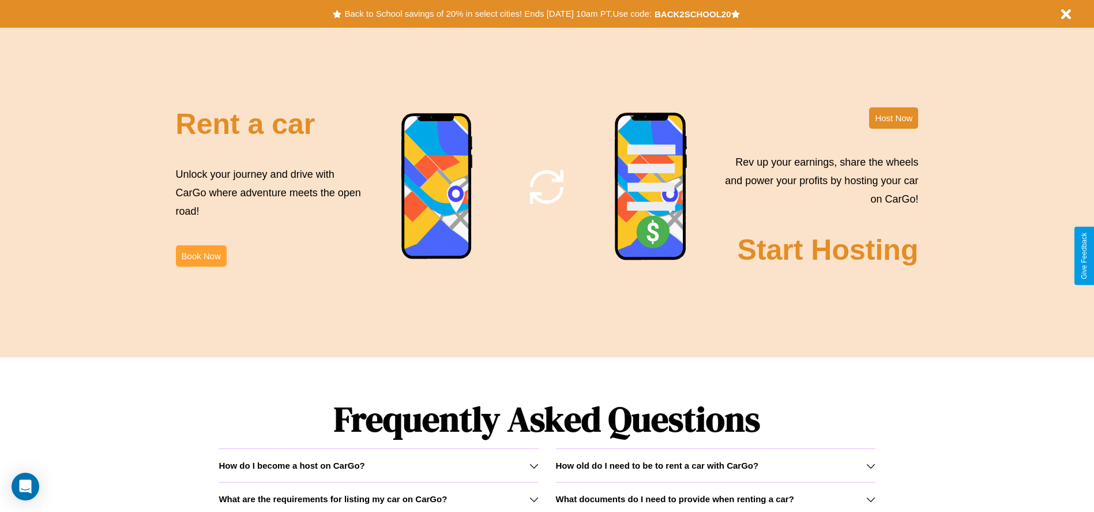 The image size is (1094, 512). Describe the element at coordinates (291, 465) in the screenshot. I see `h3: How do I become a host on CarGo?` at that location.